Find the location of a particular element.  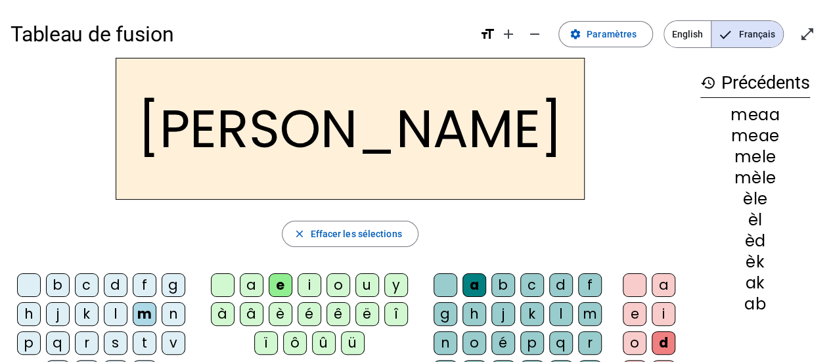

div: meae is located at coordinates (755, 136).